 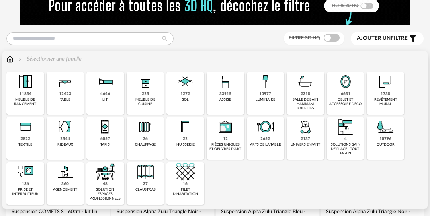 I want to click on div: 1738, so click(x=385, y=94).